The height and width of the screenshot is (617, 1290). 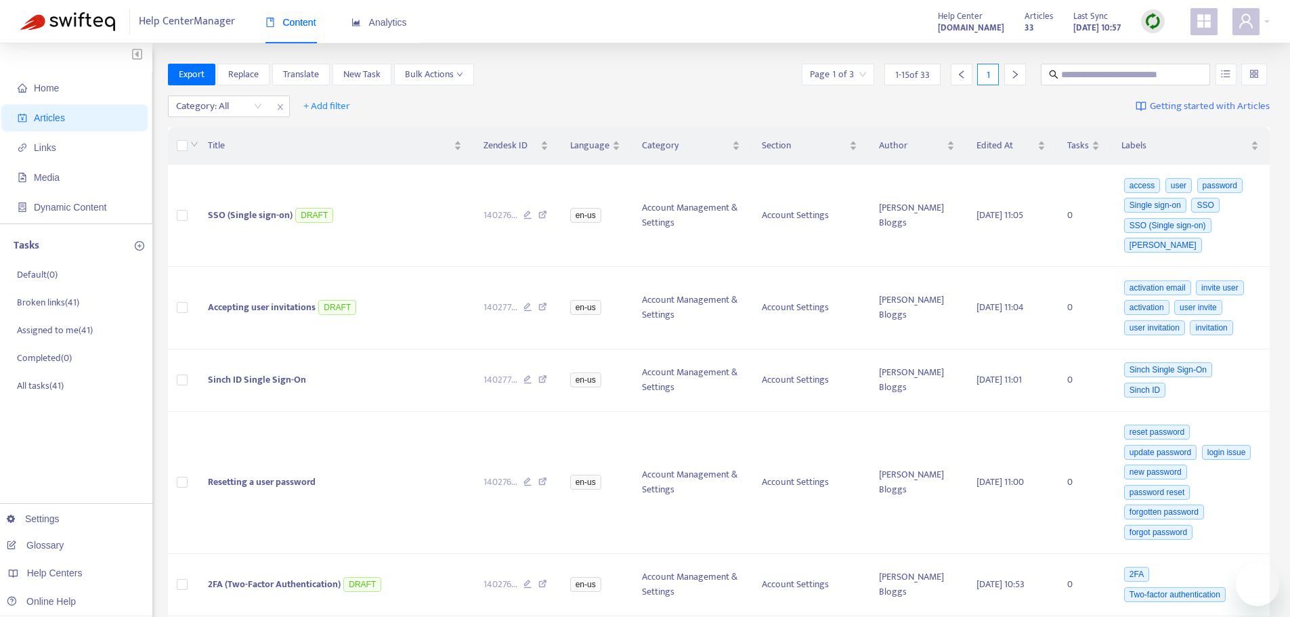 I want to click on strong: 33, so click(x=1029, y=28).